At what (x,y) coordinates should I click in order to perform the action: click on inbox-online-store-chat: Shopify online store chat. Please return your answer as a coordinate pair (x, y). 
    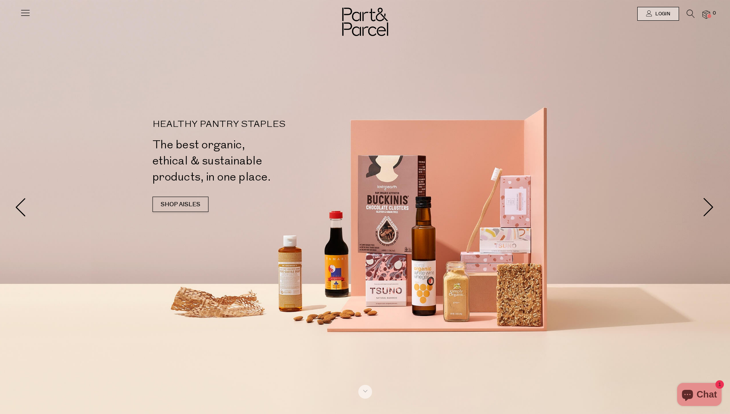
    Looking at the image, I should click on (700, 395).